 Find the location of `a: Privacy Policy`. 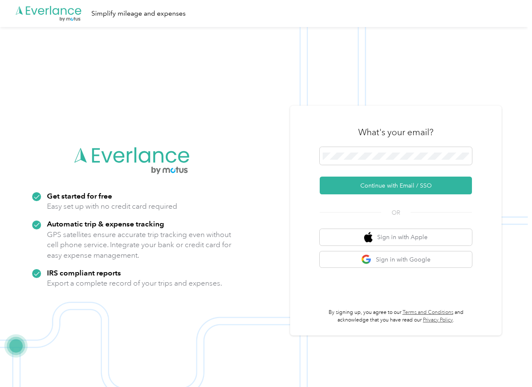

a: Privacy Policy is located at coordinates (438, 320).